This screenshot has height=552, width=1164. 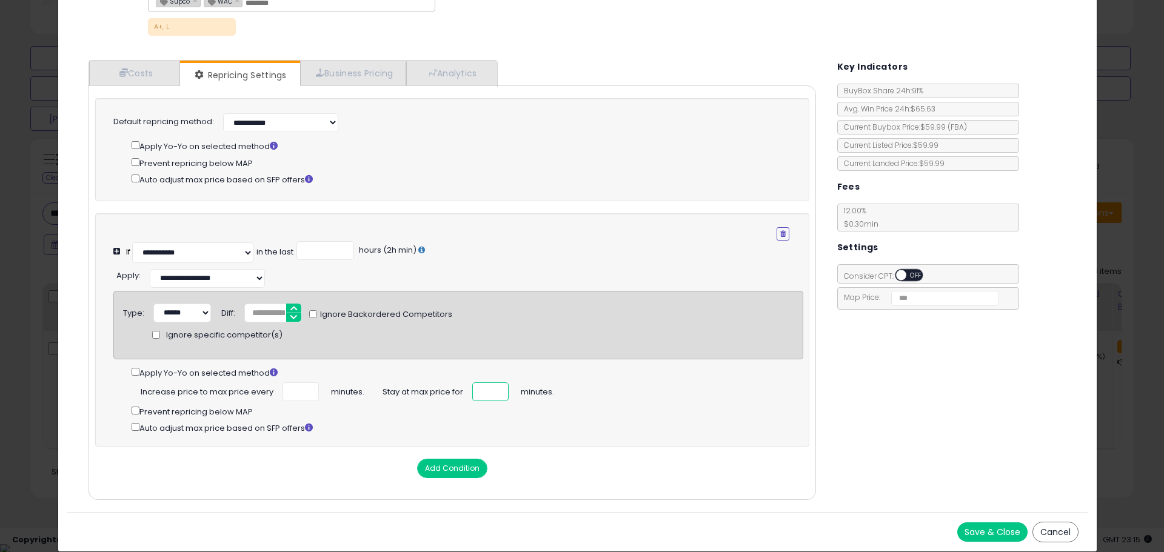 What do you see at coordinates (384, 315) in the screenshot?
I see `span: Ignore Backordered Competitors` at bounding box center [384, 315].